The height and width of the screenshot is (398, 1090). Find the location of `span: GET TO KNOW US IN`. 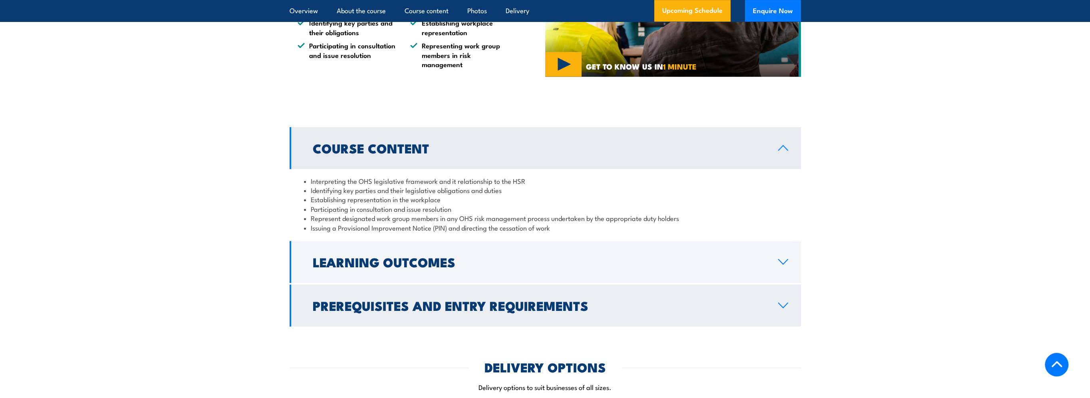

span: GET TO KNOW US IN is located at coordinates (641, 66).